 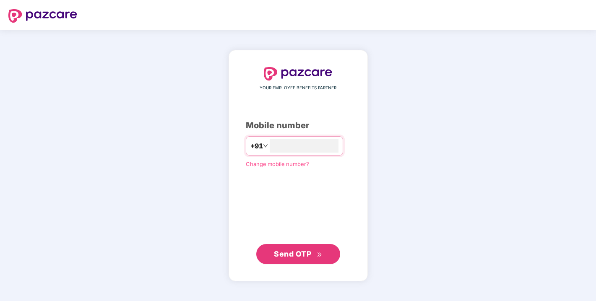 I want to click on span: double-right, so click(x=319, y=255).